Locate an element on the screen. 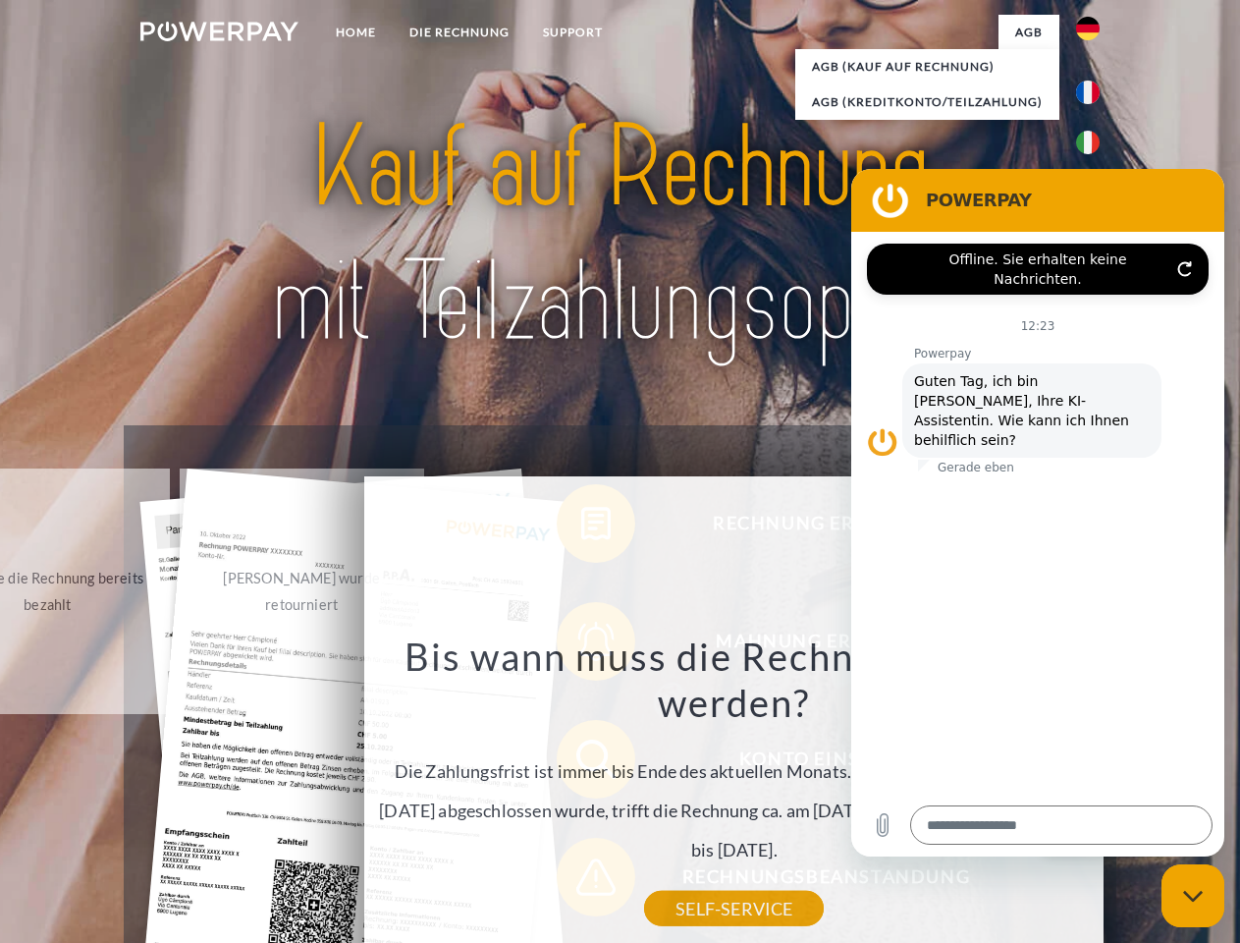 Image resolution: width=1240 pixels, height=943 pixels. button: Verbindung aktualisieren is located at coordinates (334, 100).